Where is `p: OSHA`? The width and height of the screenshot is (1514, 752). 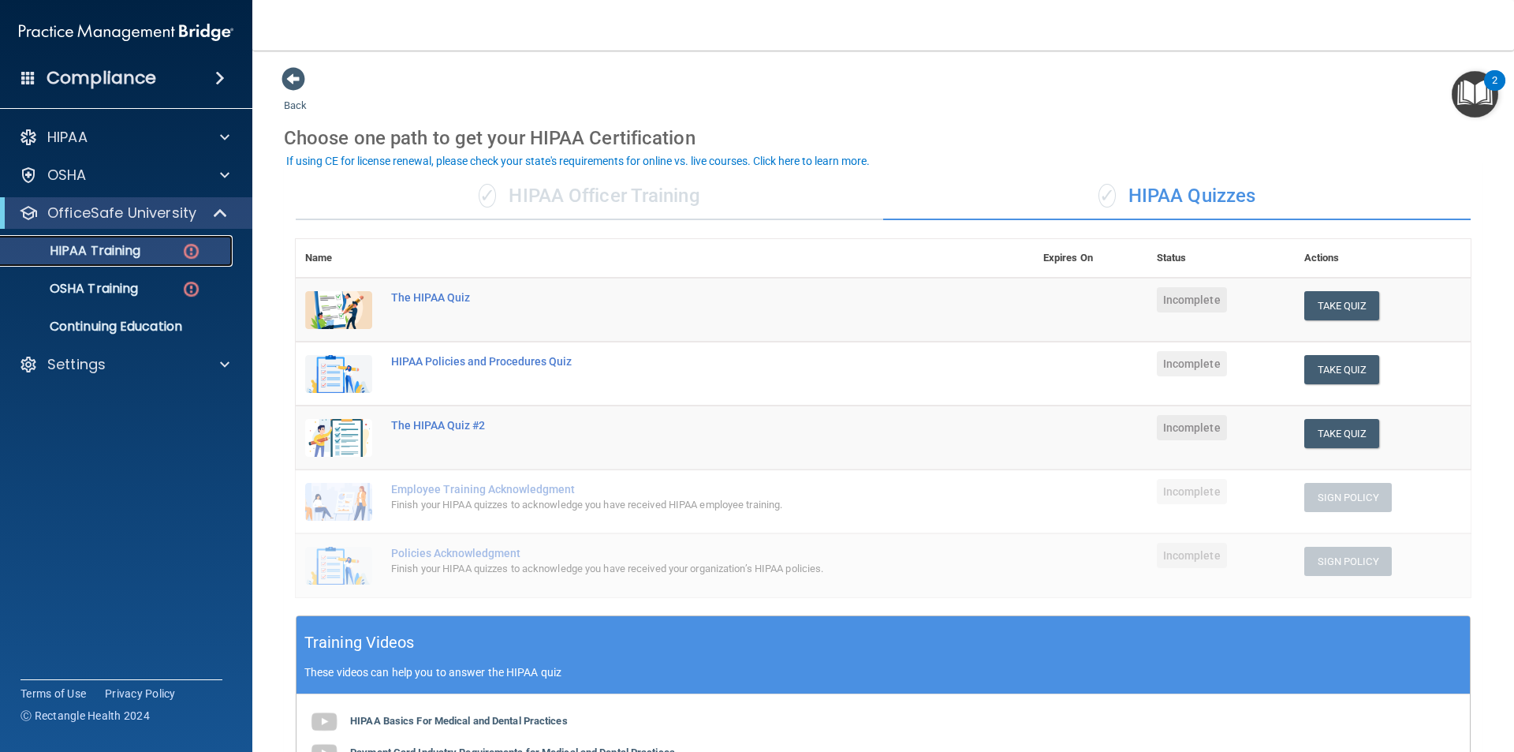 p: OSHA is located at coordinates (67, 175).